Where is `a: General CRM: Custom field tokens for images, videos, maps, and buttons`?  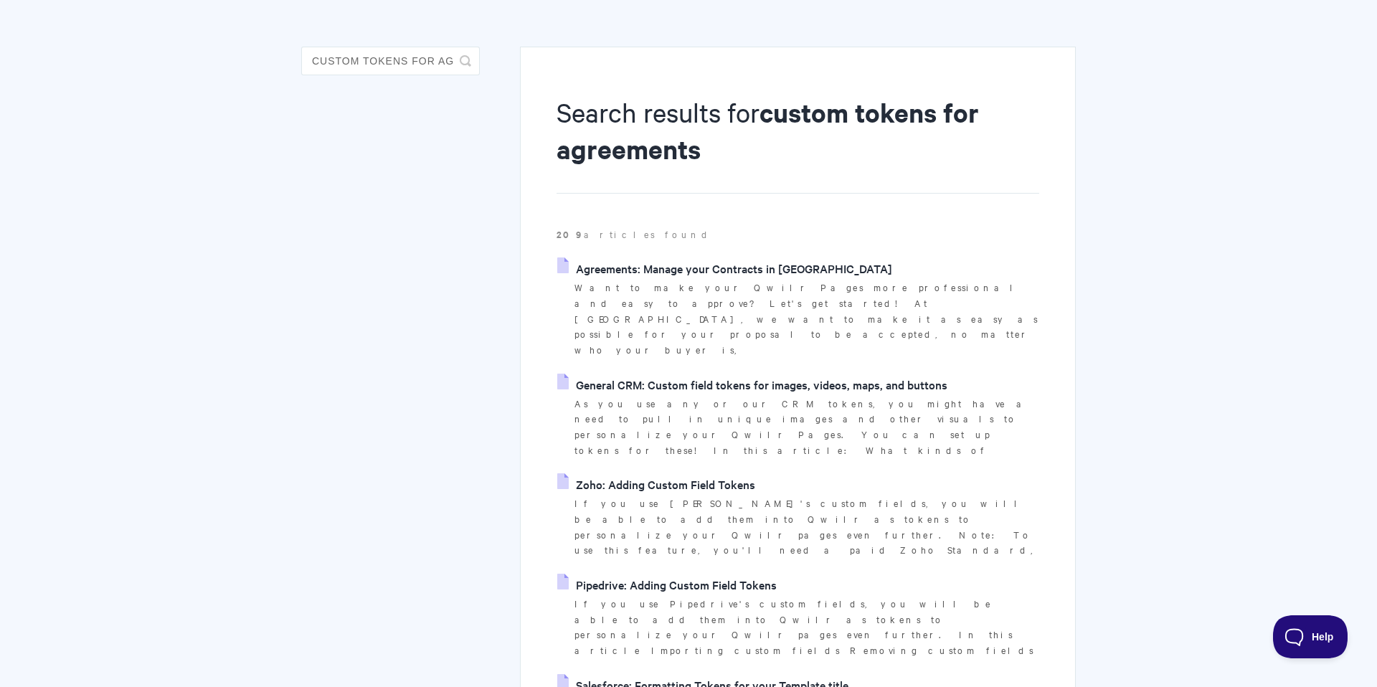 a: General CRM: Custom field tokens for images, videos, maps, and buttons is located at coordinates (753, 385).